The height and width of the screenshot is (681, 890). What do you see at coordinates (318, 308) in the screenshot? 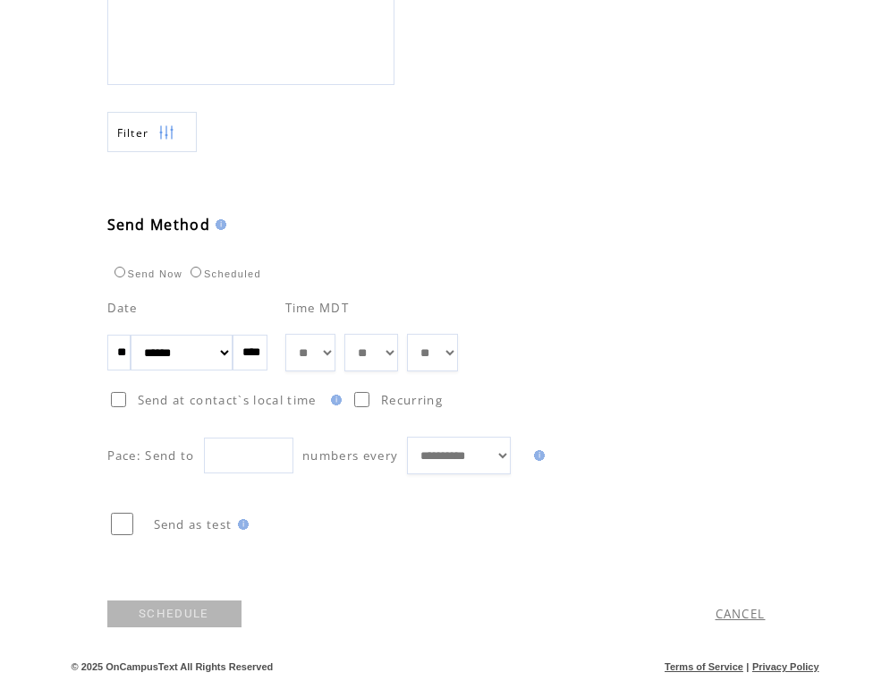
I see `span: Time MDT` at bounding box center [318, 308].